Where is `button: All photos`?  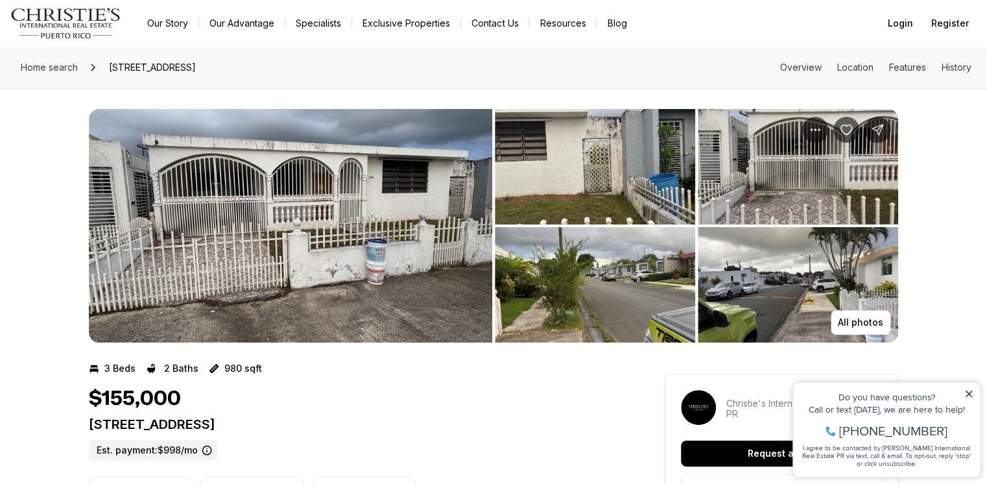 button: All photos is located at coordinates (860, 322).